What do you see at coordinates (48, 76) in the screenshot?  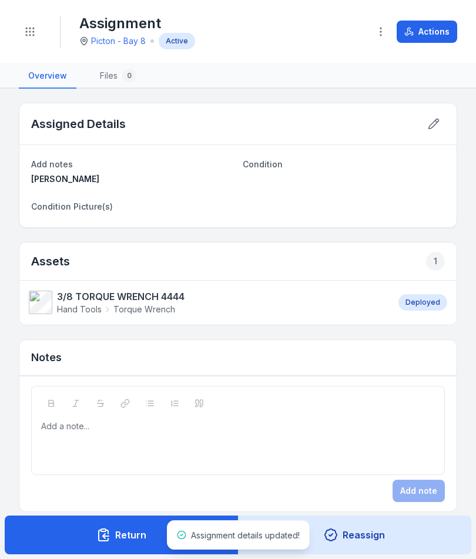 I see `a: Overview` at bounding box center [48, 76].